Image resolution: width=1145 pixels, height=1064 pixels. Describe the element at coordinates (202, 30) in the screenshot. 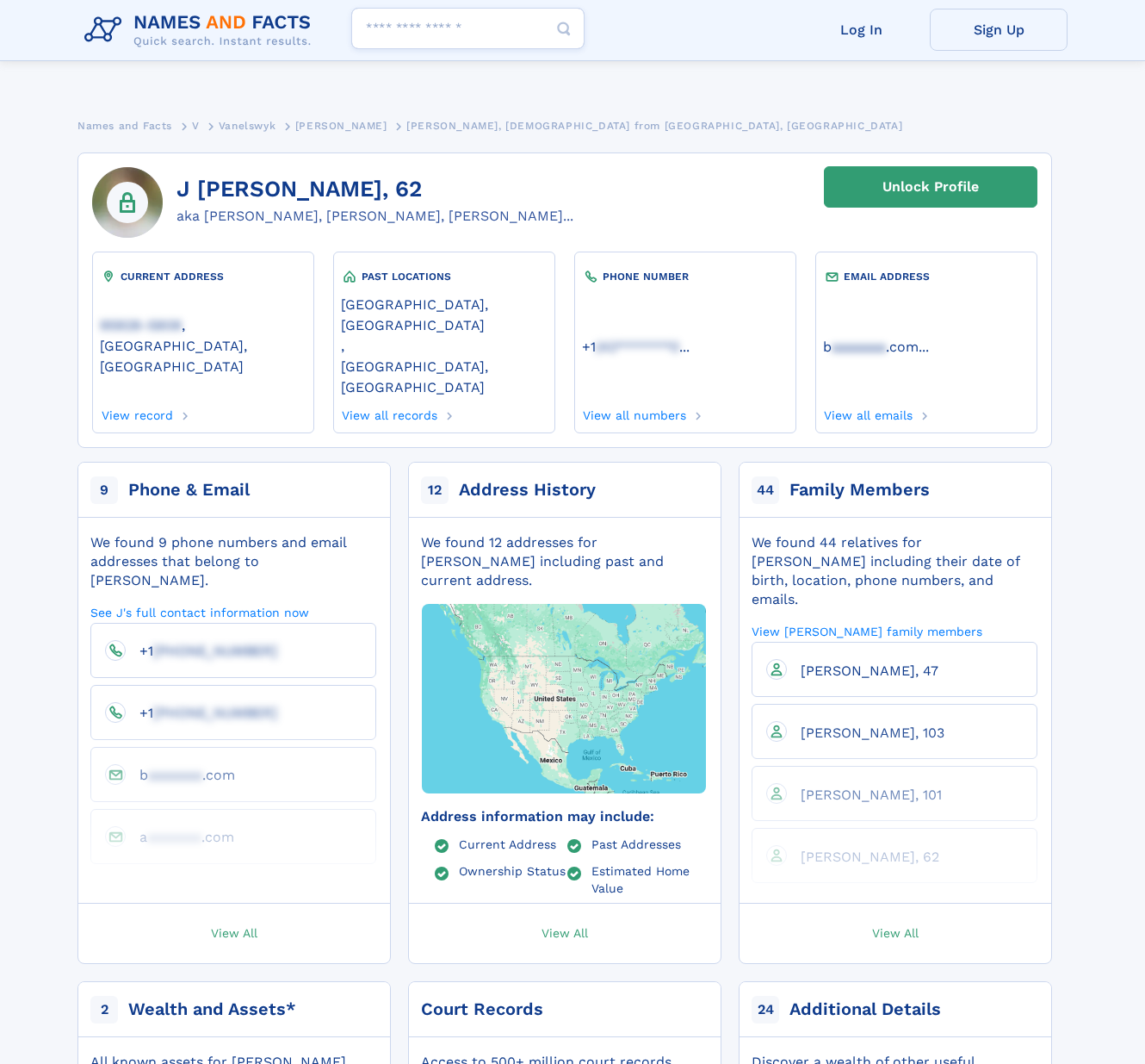

I see `img: Logo Names and Facts` at that location.